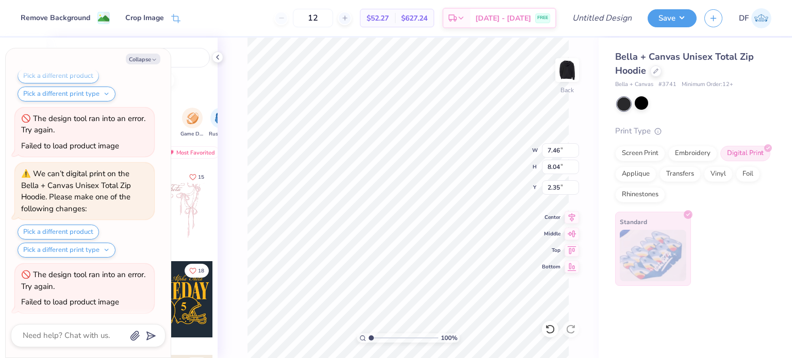 The image size is (792, 358). I want to click on div: Vinyl, so click(718, 174).